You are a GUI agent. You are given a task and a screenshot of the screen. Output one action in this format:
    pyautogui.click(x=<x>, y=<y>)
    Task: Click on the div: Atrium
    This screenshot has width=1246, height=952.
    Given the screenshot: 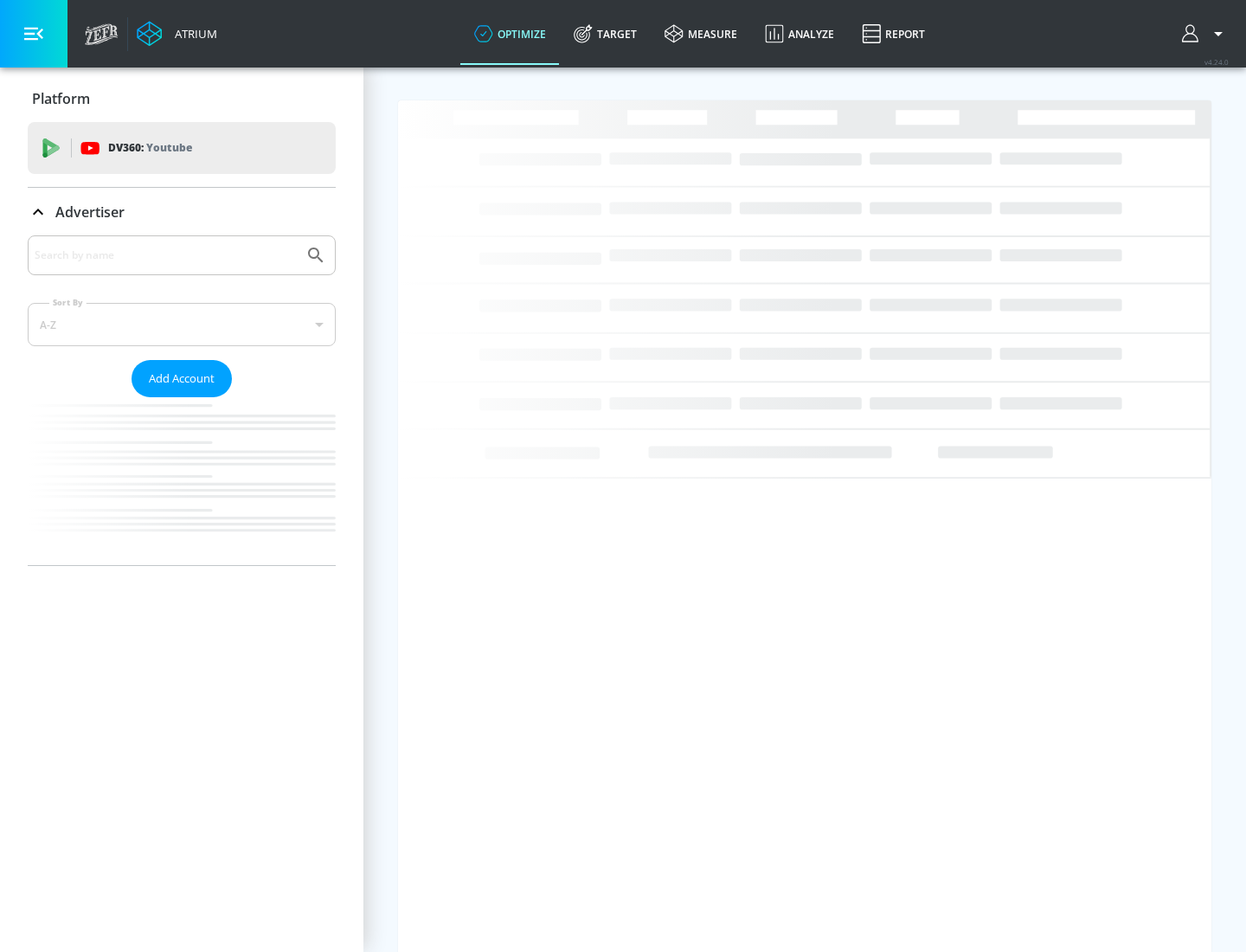 What is the action you would take?
    pyautogui.click(x=192, y=34)
    